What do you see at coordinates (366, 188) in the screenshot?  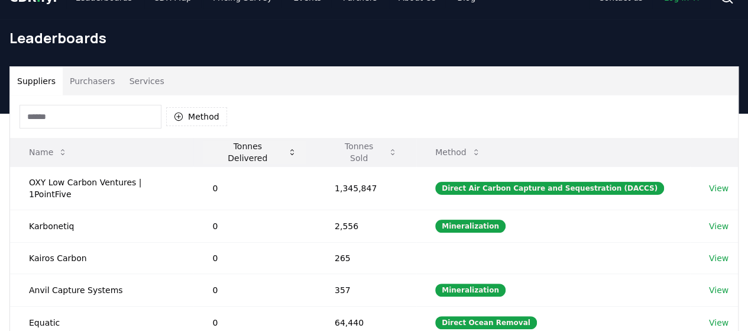 I see `td: 1,345,847` at bounding box center [366, 188].